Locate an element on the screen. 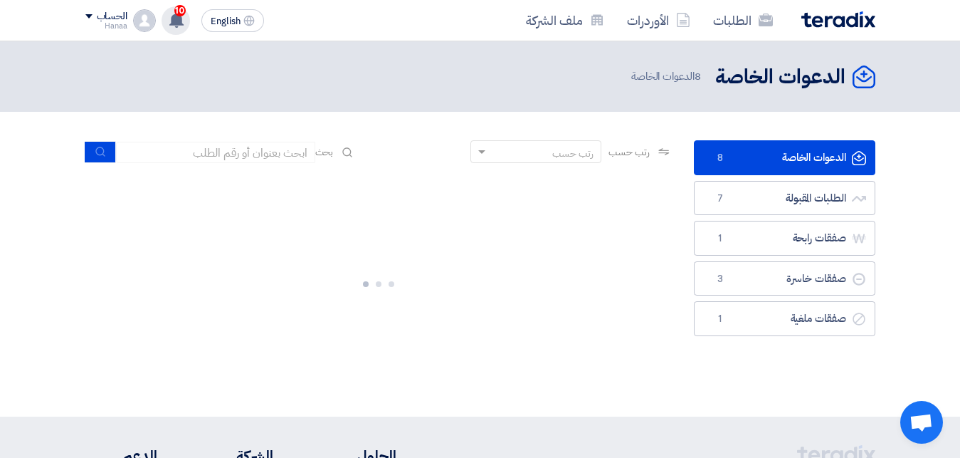 The width and height of the screenshot is (960, 458). a: صفقات رابحة1 is located at coordinates (784, 238).